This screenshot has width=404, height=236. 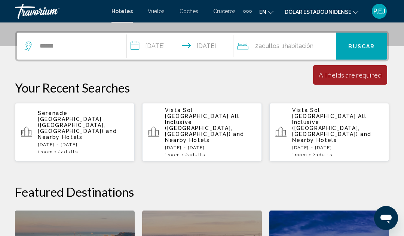 What do you see at coordinates (180, 46) in the screenshot?
I see `button: Check-in date: Sep 12, 2025 Check-out date: Sep 27, 2025` at bounding box center [180, 46].